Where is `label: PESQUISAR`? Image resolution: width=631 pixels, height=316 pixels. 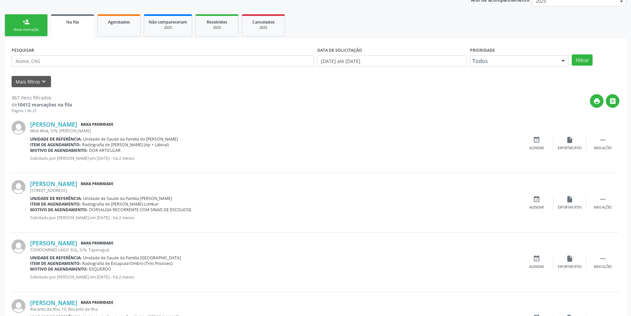
label: PESQUISAR is located at coordinates (23, 50).